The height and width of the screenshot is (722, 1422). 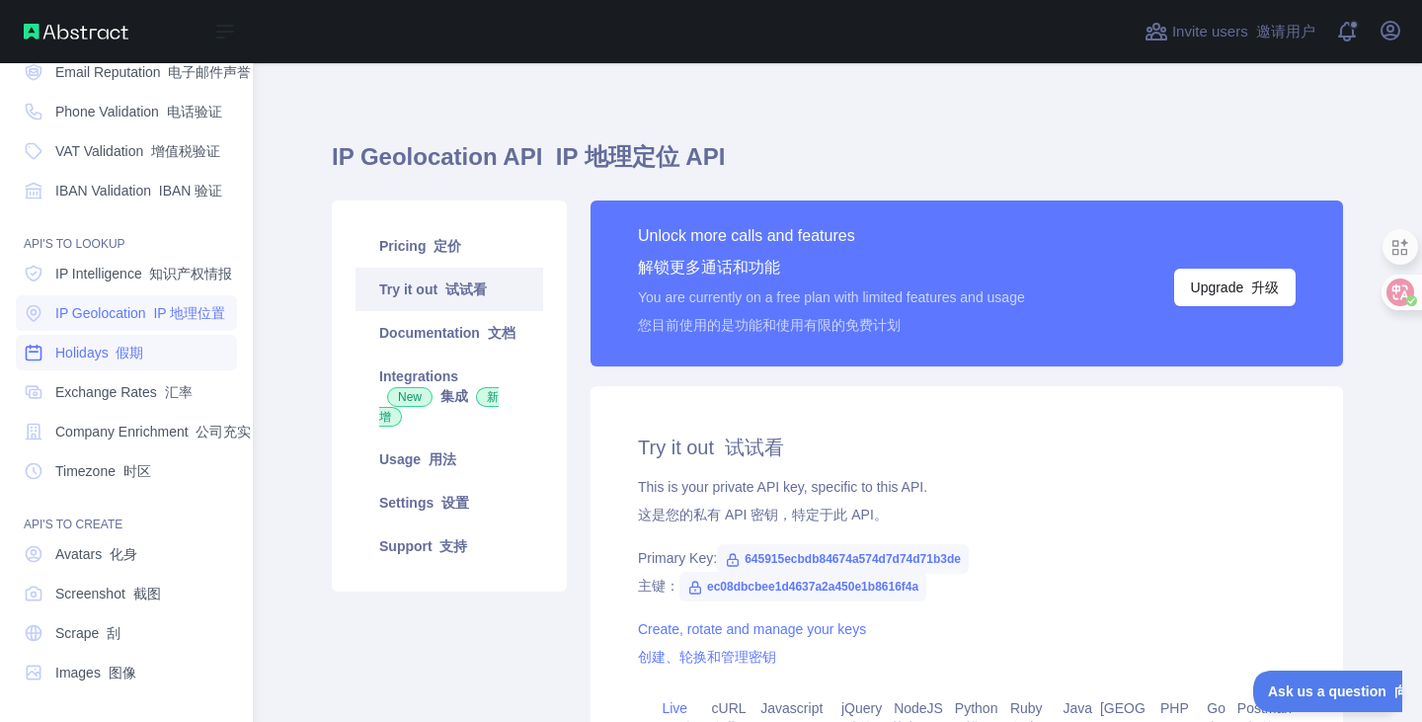 I want to click on font: 设置, so click(x=455, y=503).